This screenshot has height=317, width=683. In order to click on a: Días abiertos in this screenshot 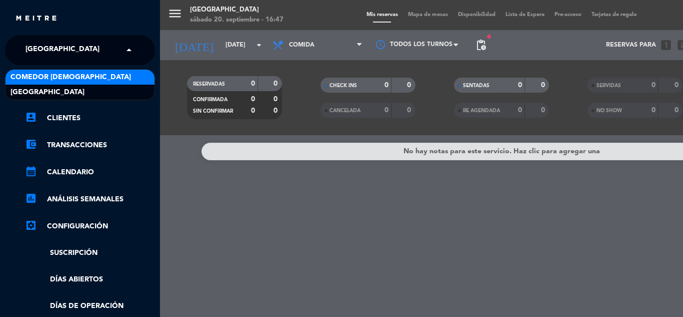, I will do `click(90, 279)`.